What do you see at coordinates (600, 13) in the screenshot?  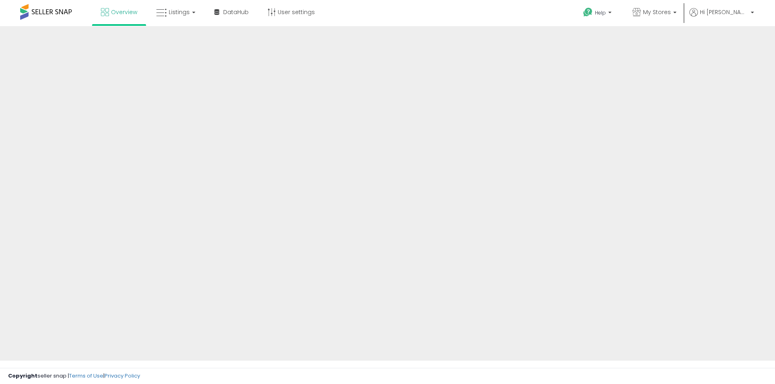 I see `span: Help` at bounding box center [600, 13].